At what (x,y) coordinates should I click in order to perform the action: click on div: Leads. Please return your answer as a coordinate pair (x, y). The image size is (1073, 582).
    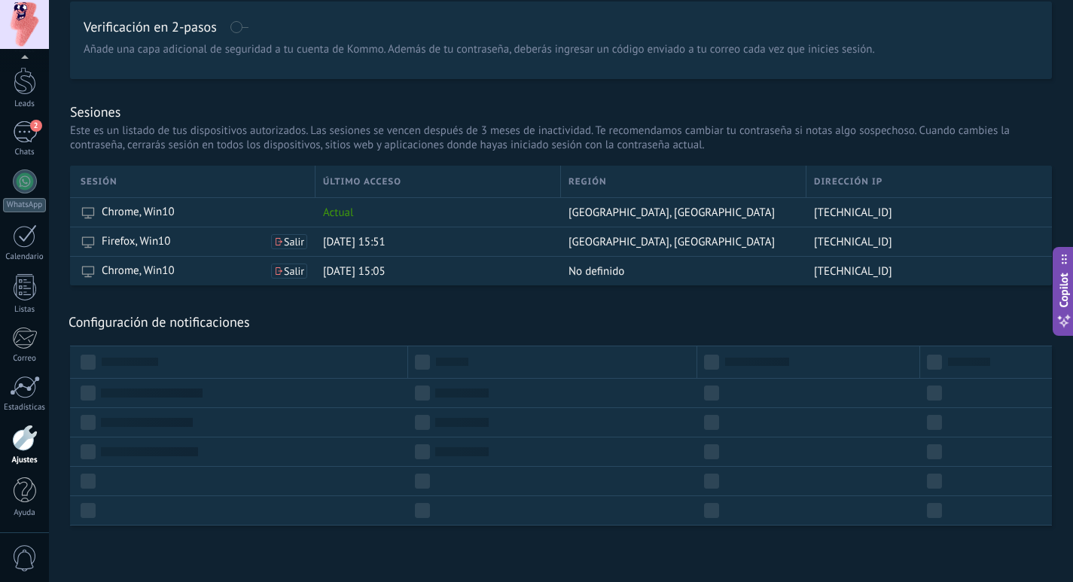
    Looking at the image, I should click on (25, 104).